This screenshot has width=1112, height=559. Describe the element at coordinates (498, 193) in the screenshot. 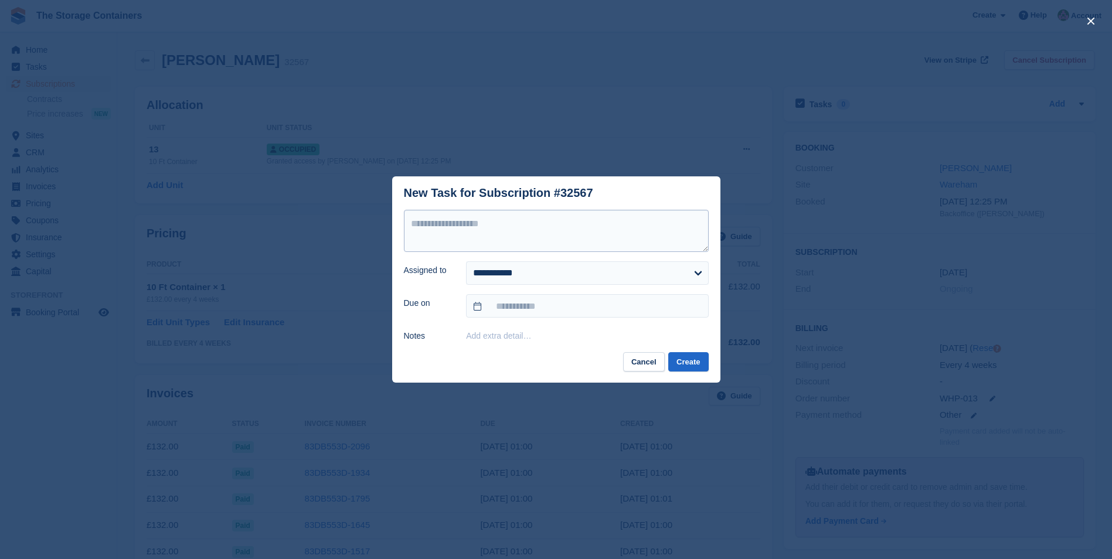

I see `div: New Task for Subscription #32567` at that location.